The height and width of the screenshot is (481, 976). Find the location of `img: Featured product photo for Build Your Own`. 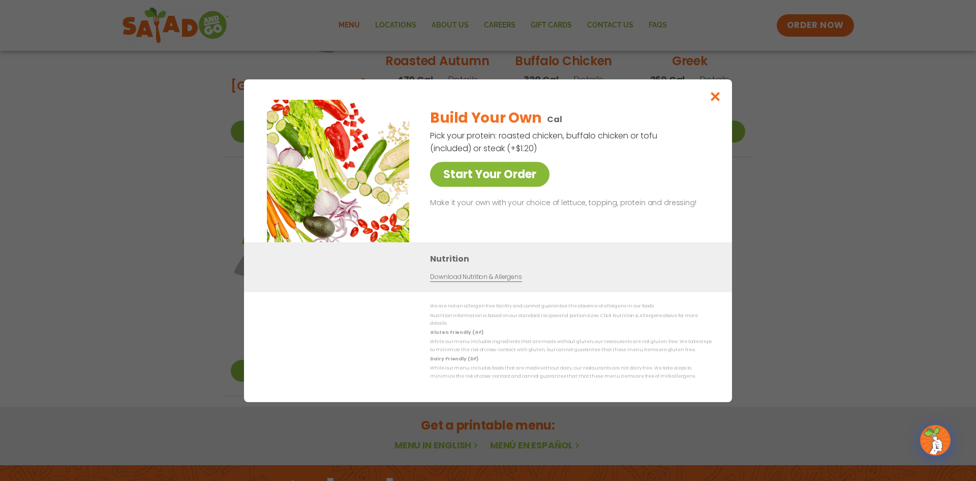

img: Featured product photo for Build Your Own is located at coordinates (338, 171).